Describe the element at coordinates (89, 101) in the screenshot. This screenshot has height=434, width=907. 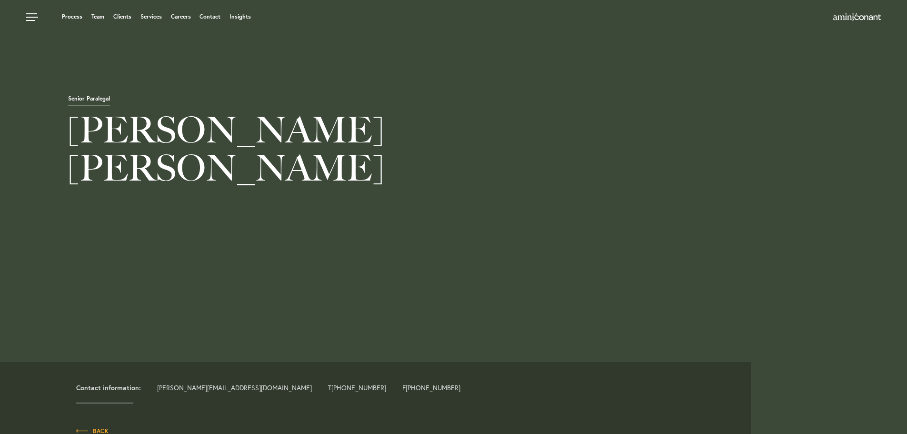
I see `span: Senior Paralegal` at that location.